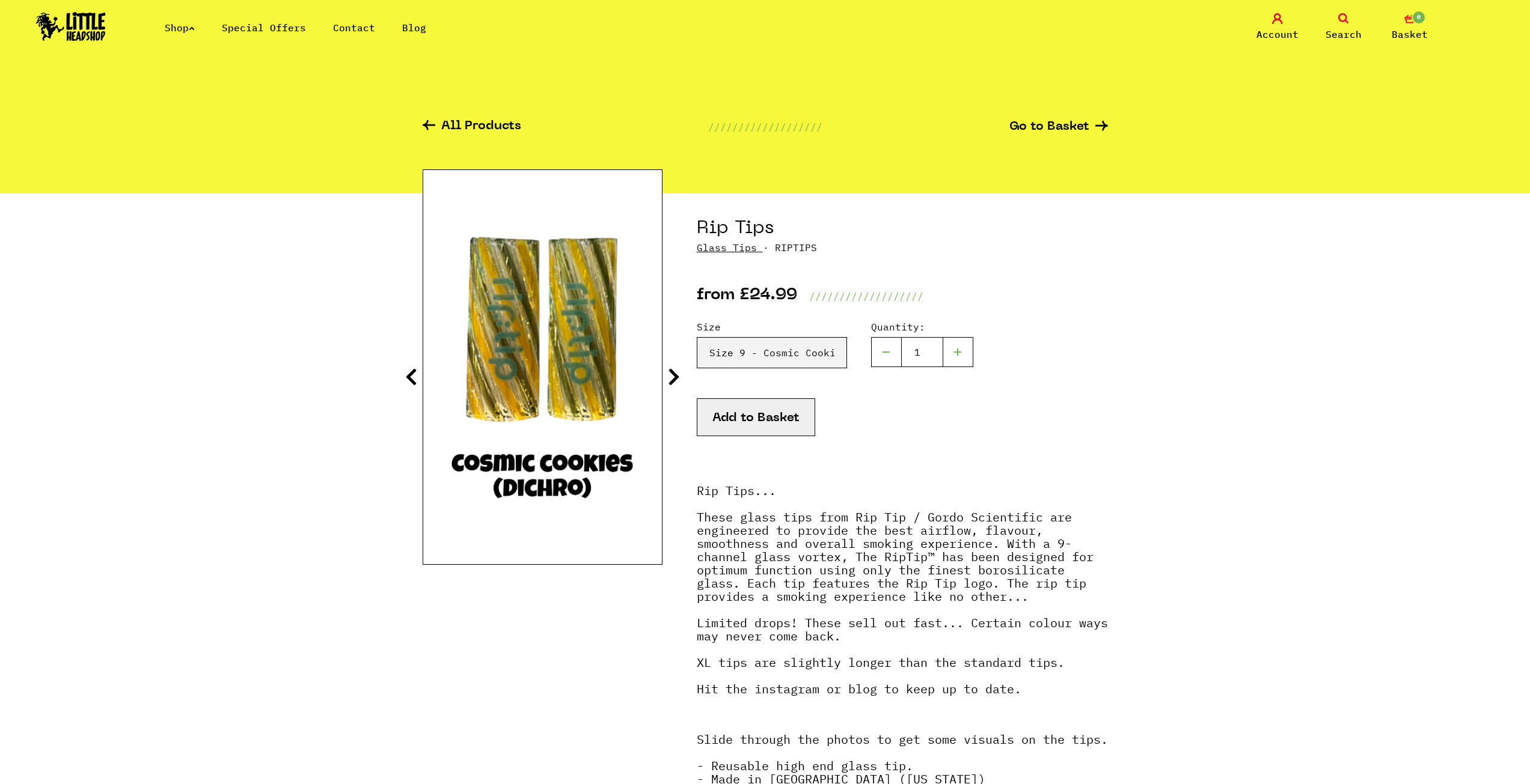 Image resolution: width=1530 pixels, height=784 pixels. What do you see at coordinates (772, 327) in the screenshot?
I see `label: Size` at bounding box center [772, 327].